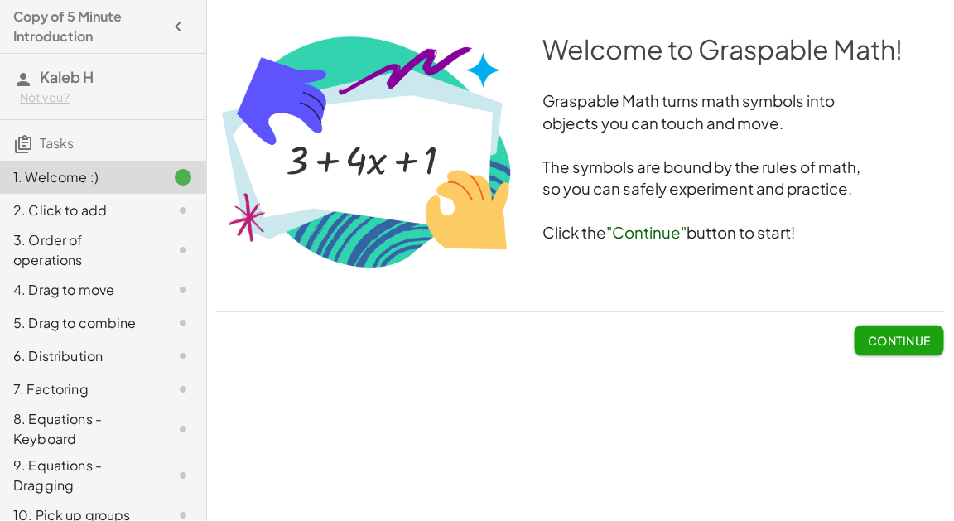 The image size is (954, 521). What do you see at coordinates (581, 123) in the screenshot?
I see `h3: objects you can touch and move.` at bounding box center [581, 123].